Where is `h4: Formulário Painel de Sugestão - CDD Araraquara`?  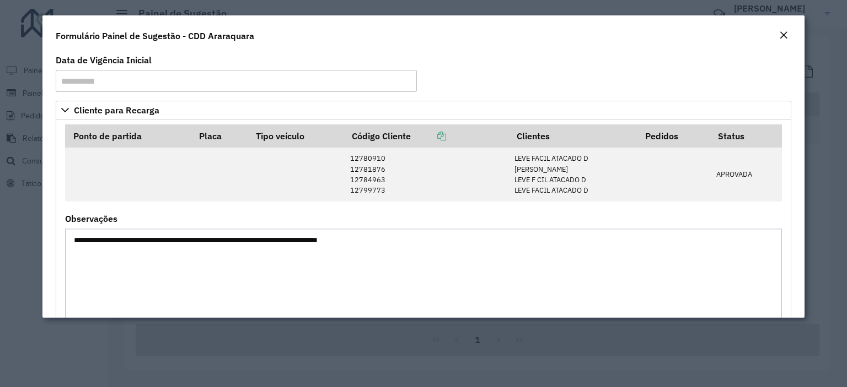
h4: Formulário Painel de Sugestão - CDD Araraquara is located at coordinates (155, 36).